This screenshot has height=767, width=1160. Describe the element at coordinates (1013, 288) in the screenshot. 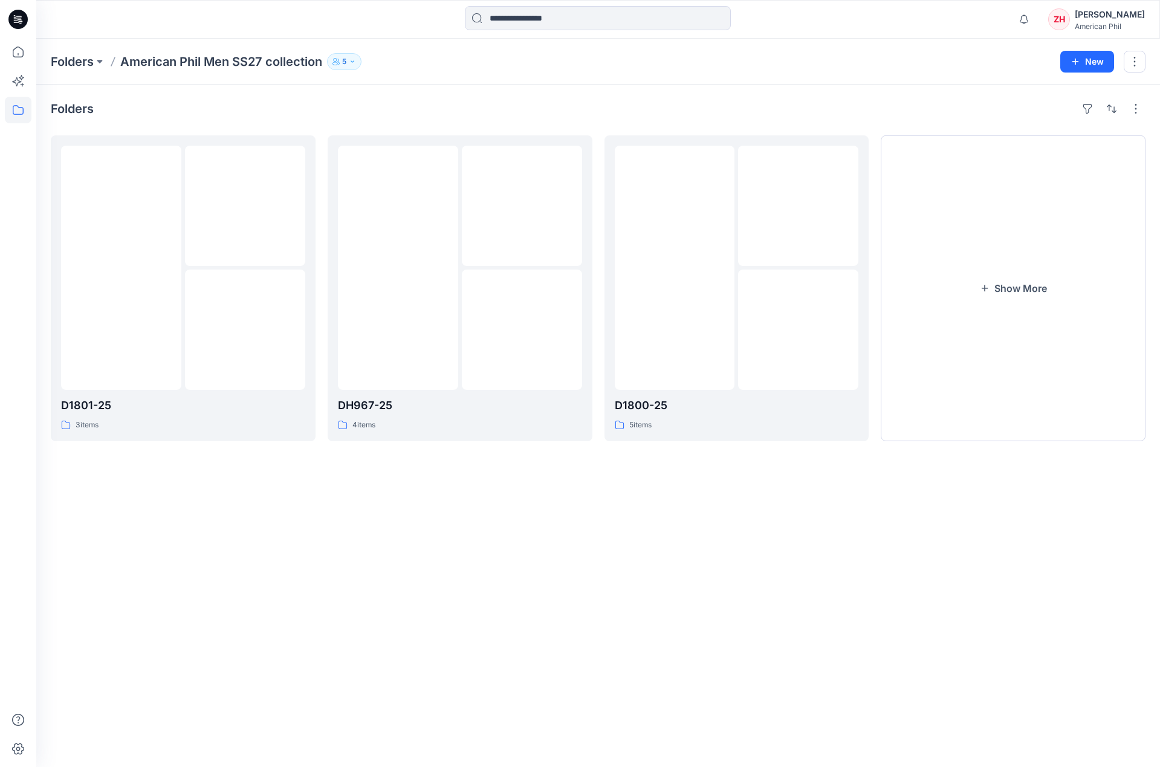

I see `button: Show More` at that location.